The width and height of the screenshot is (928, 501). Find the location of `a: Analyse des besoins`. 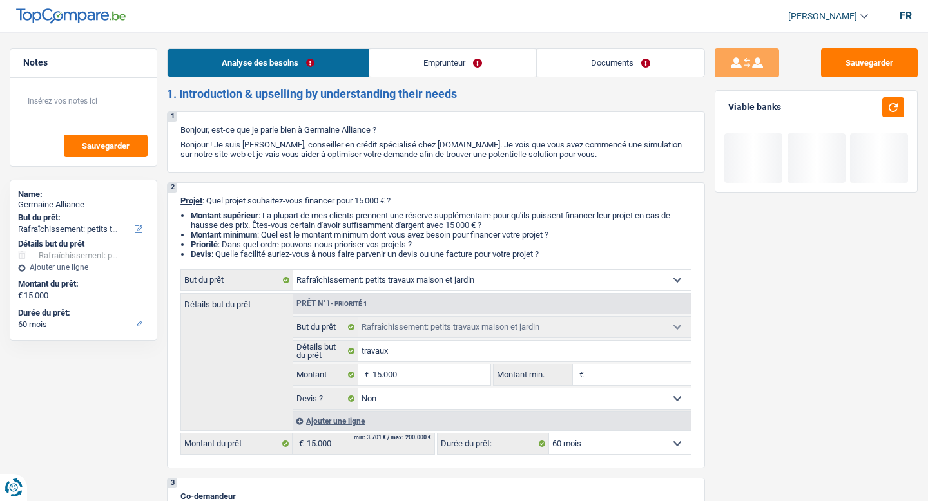

a: Analyse des besoins is located at coordinates (268, 62).